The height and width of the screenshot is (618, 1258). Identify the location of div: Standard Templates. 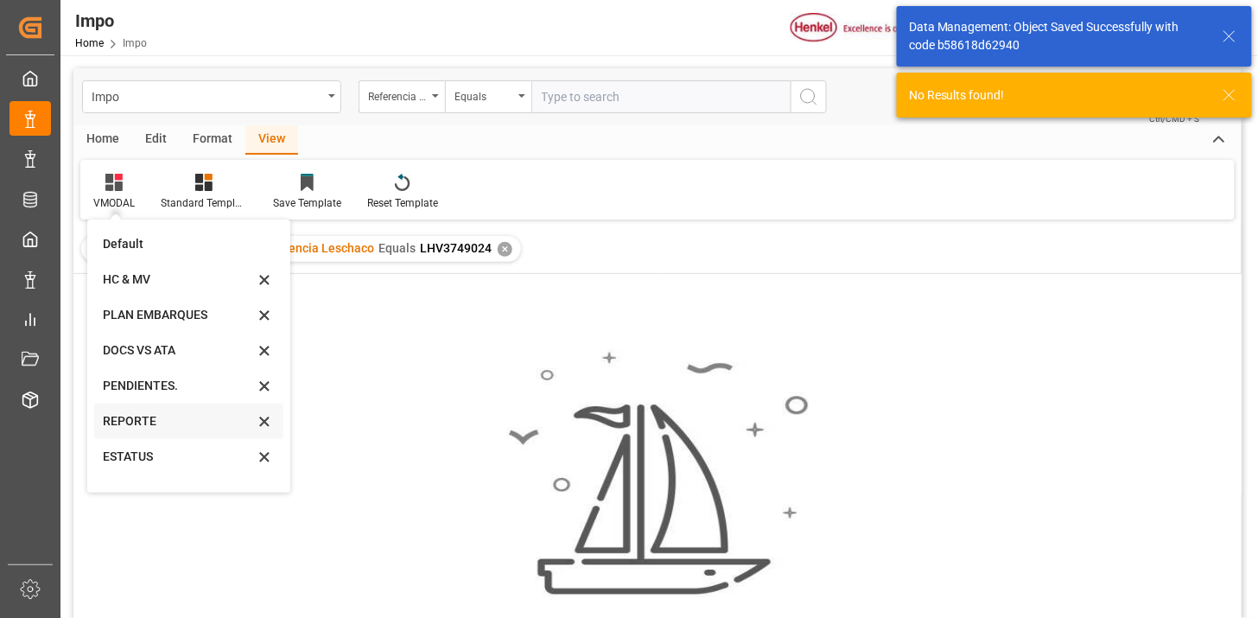
(204, 203).